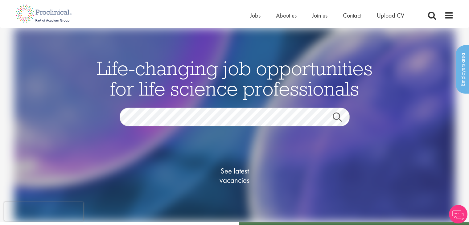 This screenshot has width=469, height=225. What do you see at coordinates (320, 15) in the screenshot?
I see `span: Join us` at bounding box center [320, 15].